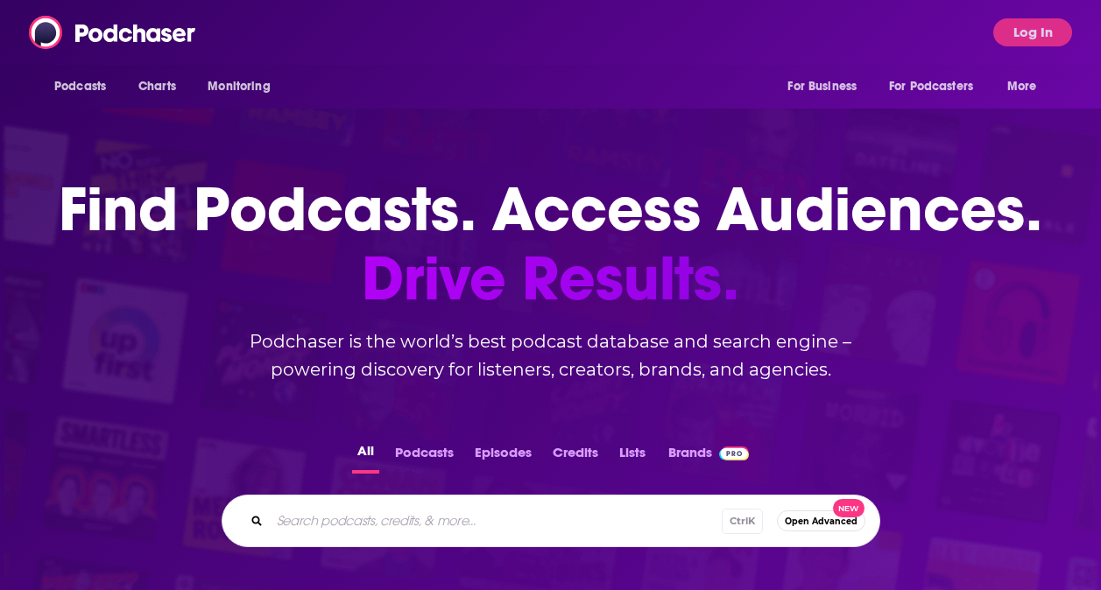 This screenshot has height=590, width=1101. What do you see at coordinates (424, 456) in the screenshot?
I see `button: Podcasts` at bounding box center [424, 456].